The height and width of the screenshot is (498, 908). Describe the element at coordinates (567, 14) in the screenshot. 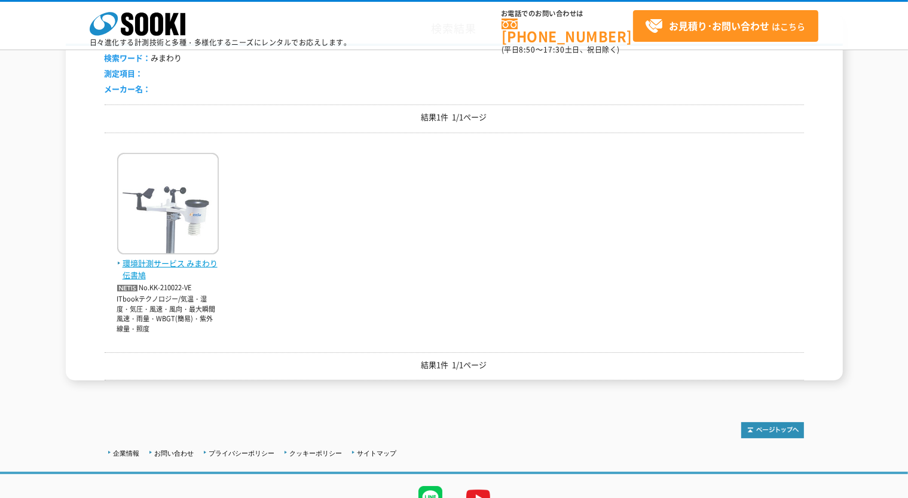

I see `span: お電話でのお問い合わせは` at that location.